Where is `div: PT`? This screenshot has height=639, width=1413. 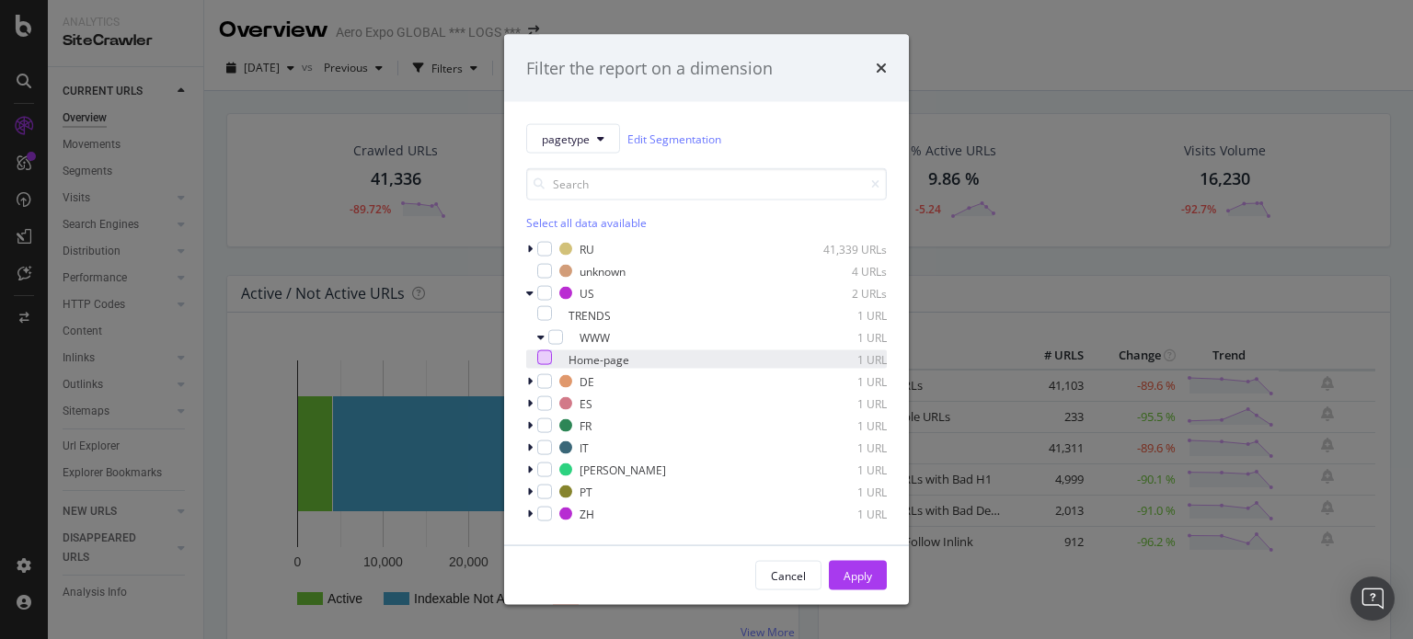 div: PT is located at coordinates (586, 491).